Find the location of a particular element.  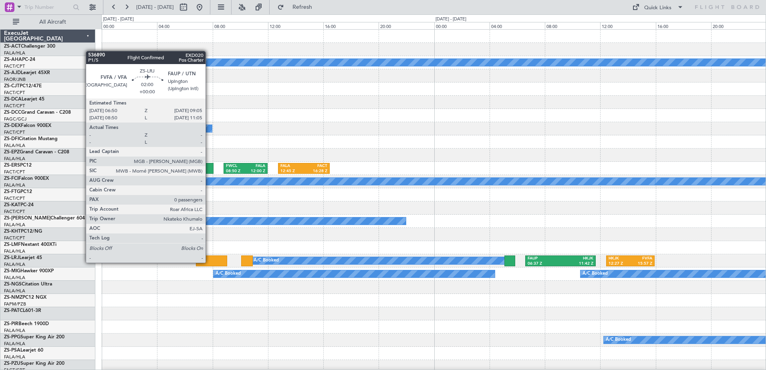

a: ZS-EPZGrand Caravan - C208 is located at coordinates (36, 152).